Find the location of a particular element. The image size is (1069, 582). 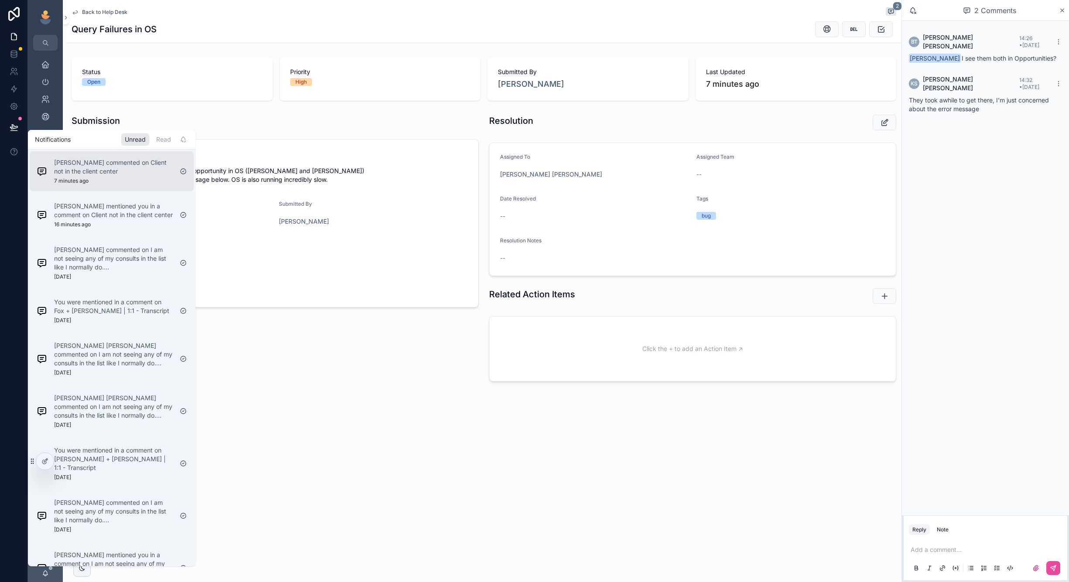

span: They took awhile to get there, I'm just concerned about the error message is located at coordinates (979, 104).